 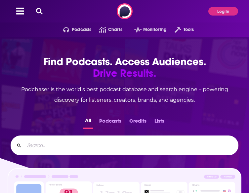 What do you see at coordinates (224, 11) in the screenshot?
I see `button: Log In` at bounding box center [224, 11].